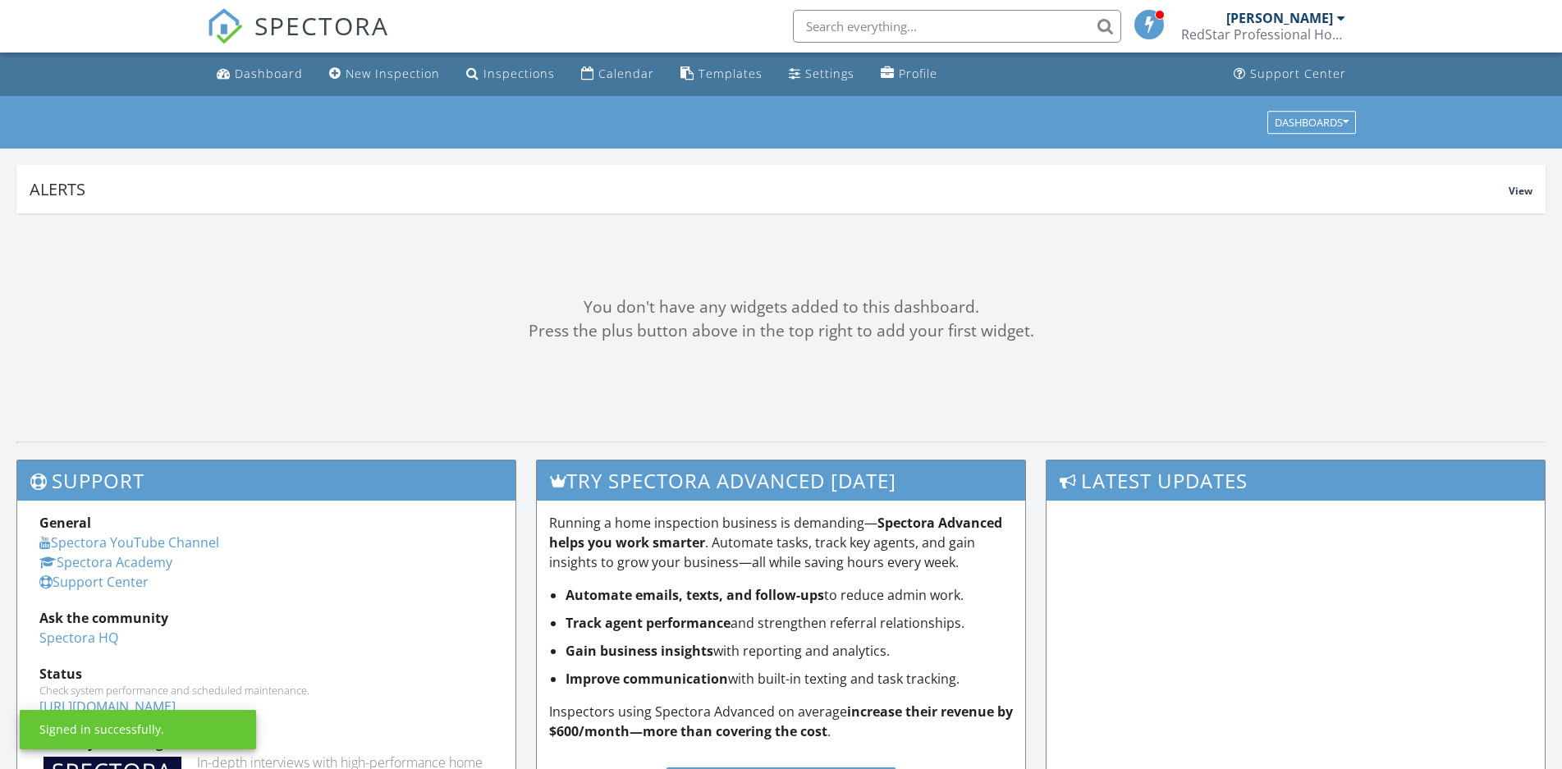 The image size is (1562, 769). Describe the element at coordinates (1312, 122) in the screenshot. I see `button: Dashboards` at that location.